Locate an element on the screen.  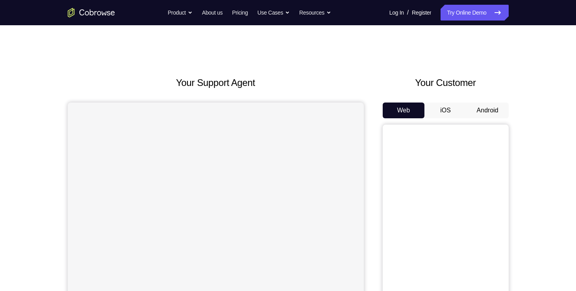
button: Use Cases is located at coordinates (274, 13).